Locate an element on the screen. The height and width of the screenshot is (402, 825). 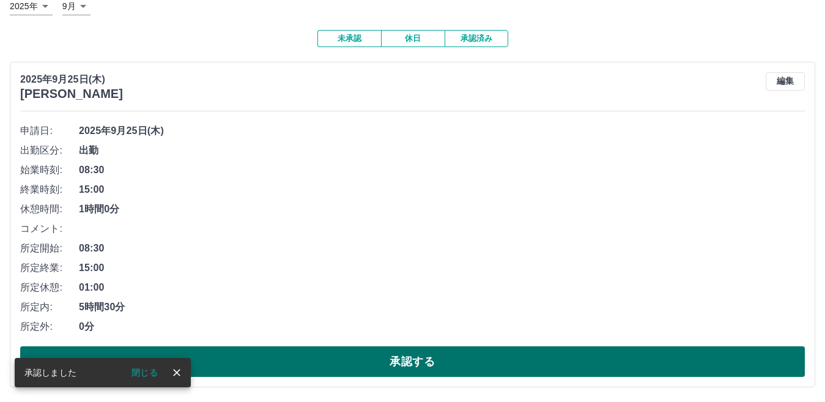
span: 0分 is located at coordinates (442, 327).